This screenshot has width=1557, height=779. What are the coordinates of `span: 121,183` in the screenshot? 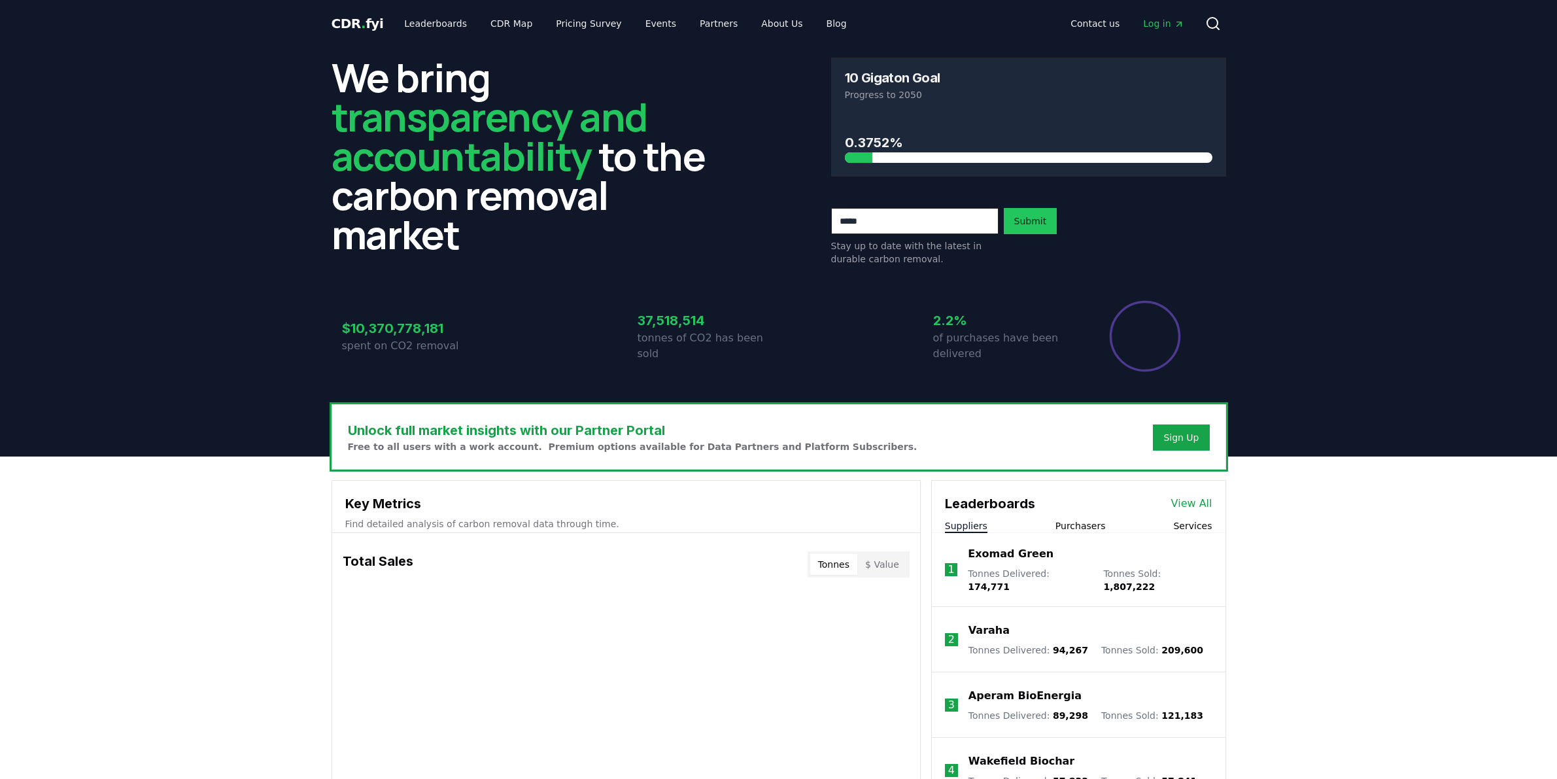 It's located at (1183, 716).